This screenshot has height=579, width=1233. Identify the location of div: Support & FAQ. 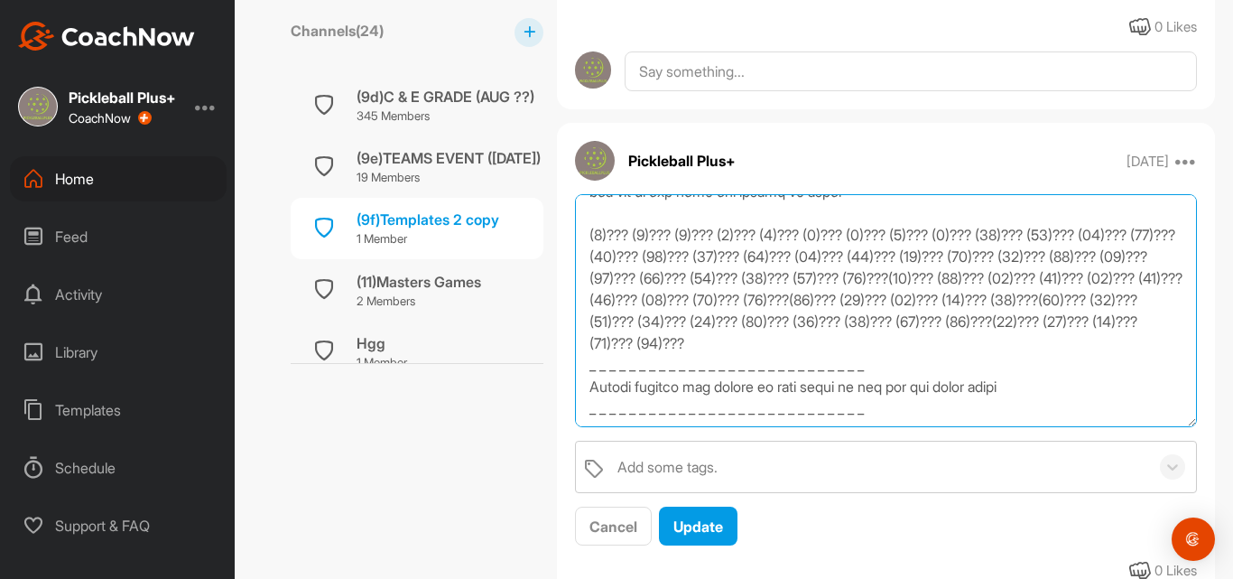
(118, 525).